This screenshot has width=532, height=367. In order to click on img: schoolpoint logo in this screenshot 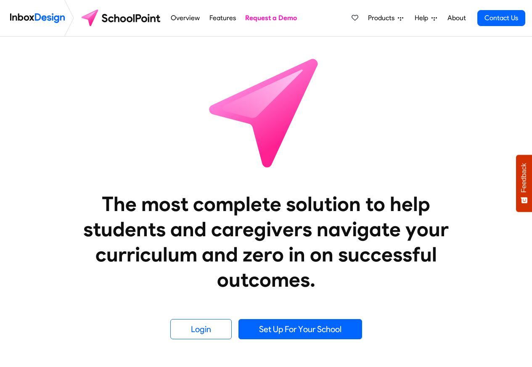, I will do `click(122, 18)`.